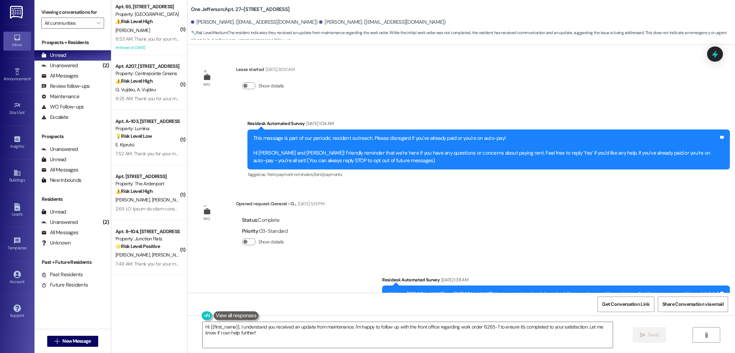 Image resolution: width=735 pixels, height=353 pixels. What do you see at coordinates (649, 335) in the screenshot?
I see `button: Send` at bounding box center [649, 335].